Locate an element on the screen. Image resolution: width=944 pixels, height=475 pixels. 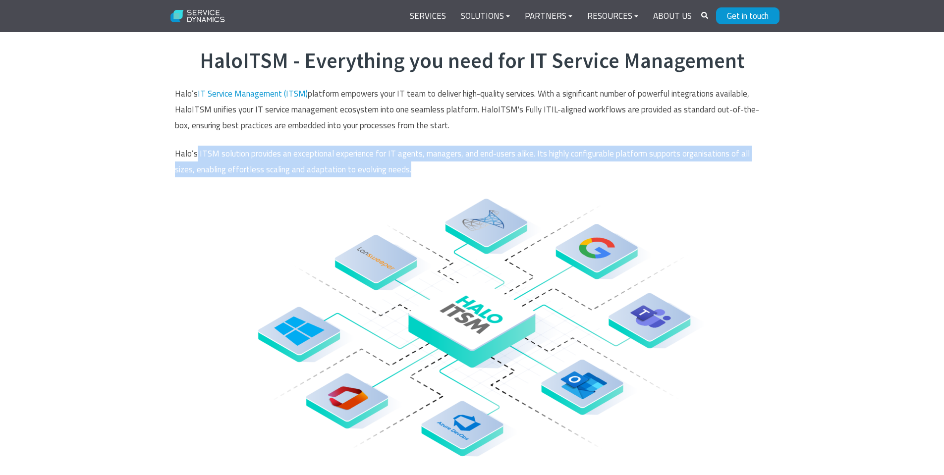
a: Partners is located at coordinates (549, 16).